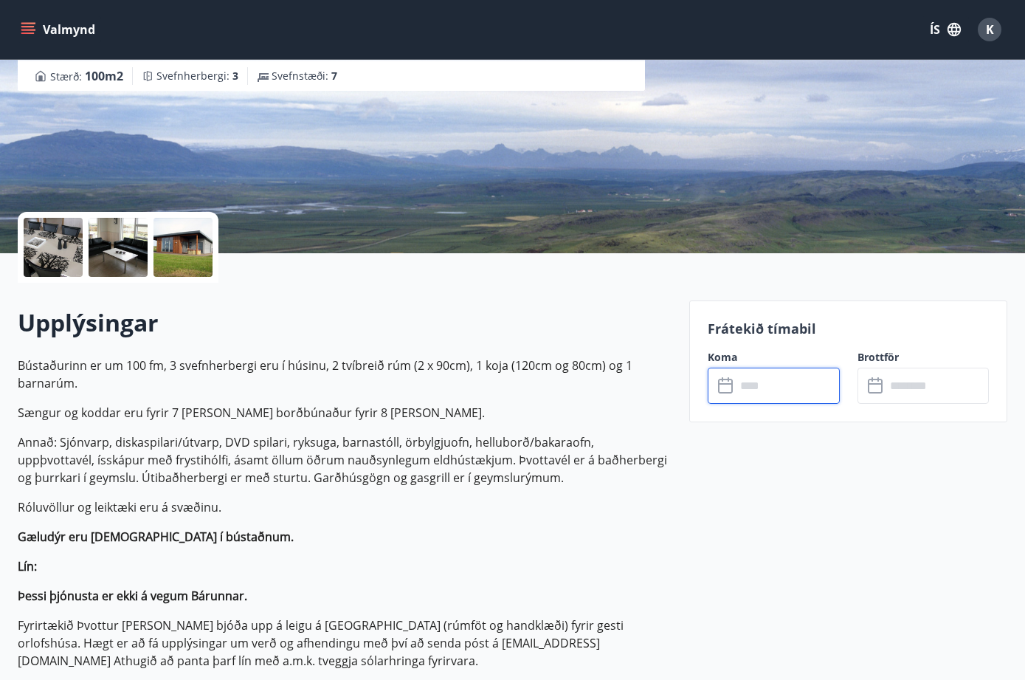  What do you see at coordinates (345, 460) in the screenshot?
I see `p: Annað: Sjónvarp, diskaspilari/útvarp, DVD spilari, ryksuga, barnastóll, örbylgjuofn, helluborð/ba...` at bounding box center [345, 460].